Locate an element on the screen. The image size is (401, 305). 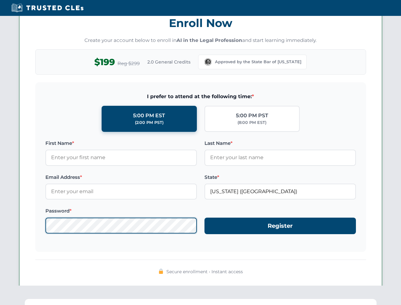
input: Enter your last name is located at coordinates (280, 157).